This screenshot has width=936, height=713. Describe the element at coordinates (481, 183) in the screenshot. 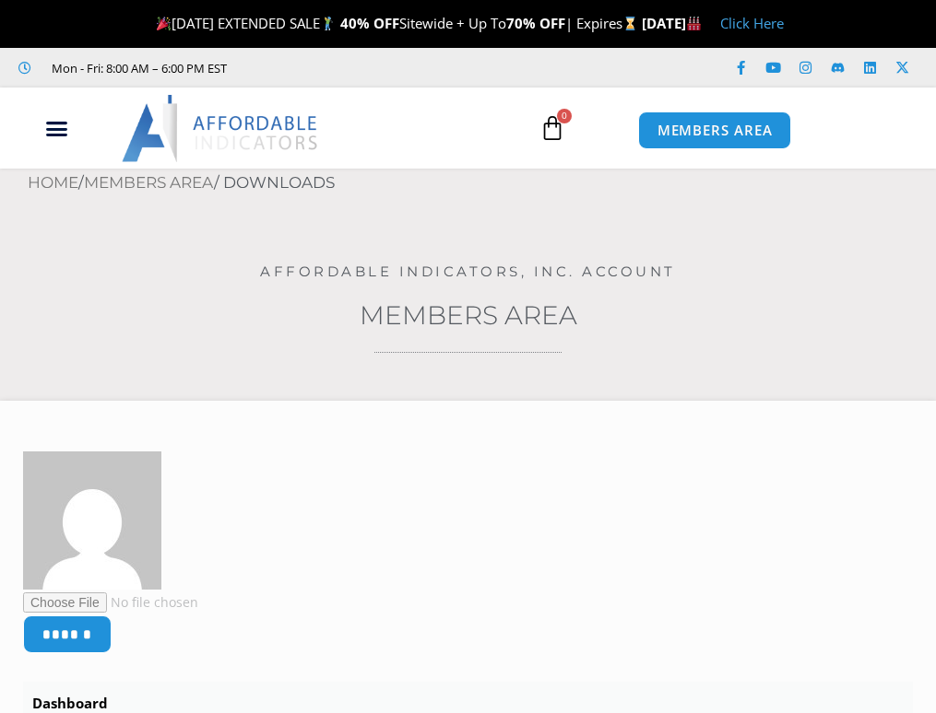

I see `nav: Breadcrumb` at that location.